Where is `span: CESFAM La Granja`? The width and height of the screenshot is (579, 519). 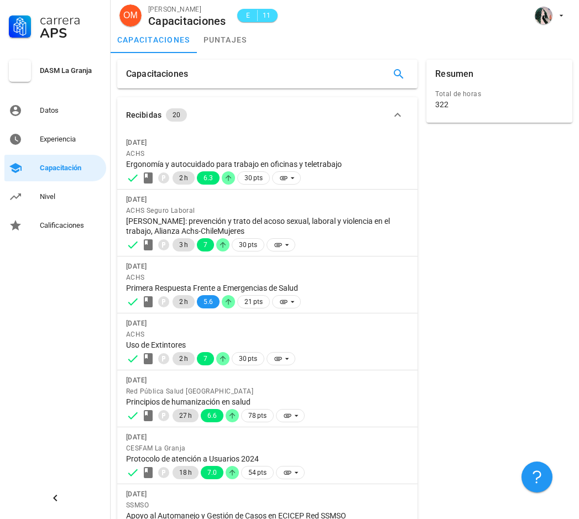 span: CESFAM La Granja is located at coordinates (155, 449).